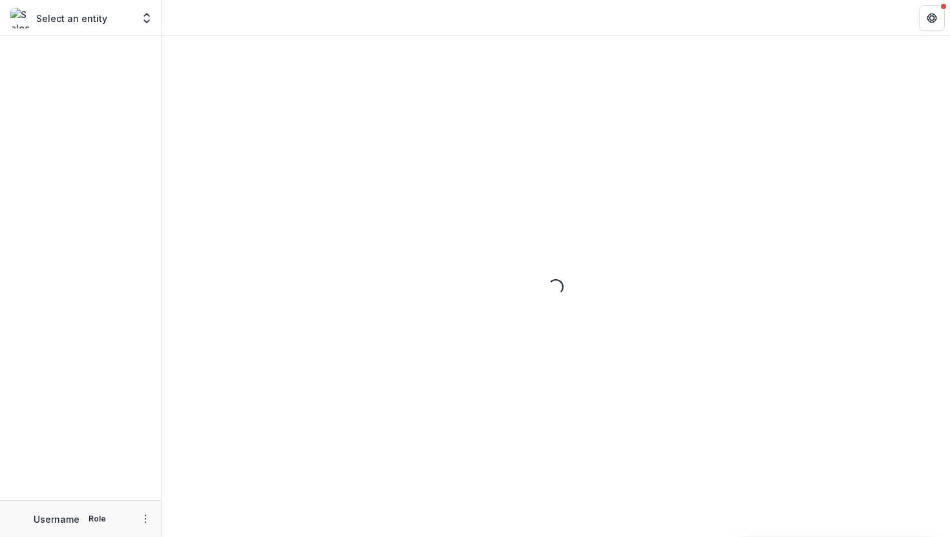  What do you see at coordinates (72, 18) in the screenshot?
I see `p: Select an entity` at bounding box center [72, 18].